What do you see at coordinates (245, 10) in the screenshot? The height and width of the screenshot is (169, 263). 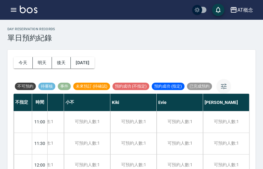 I see `div: AT概念` at bounding box center [245, 10].